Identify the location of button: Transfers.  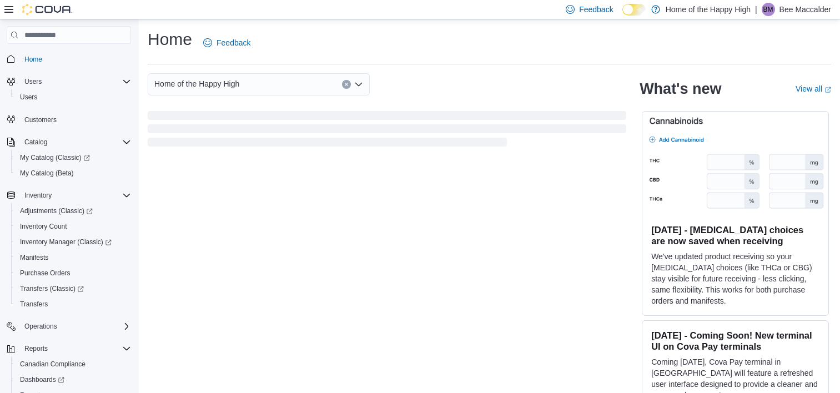
(73, 304).